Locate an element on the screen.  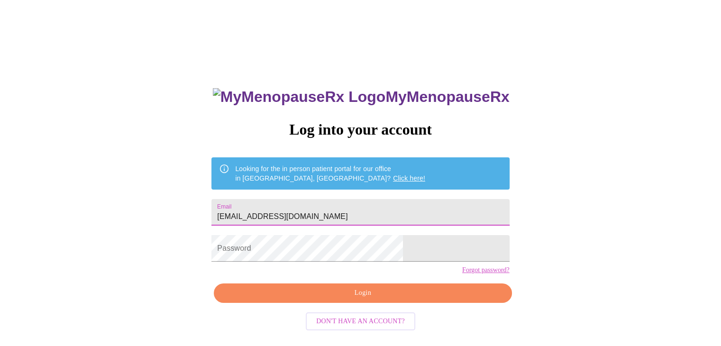
h3: Log into your account is located at coordinates (360, 129).